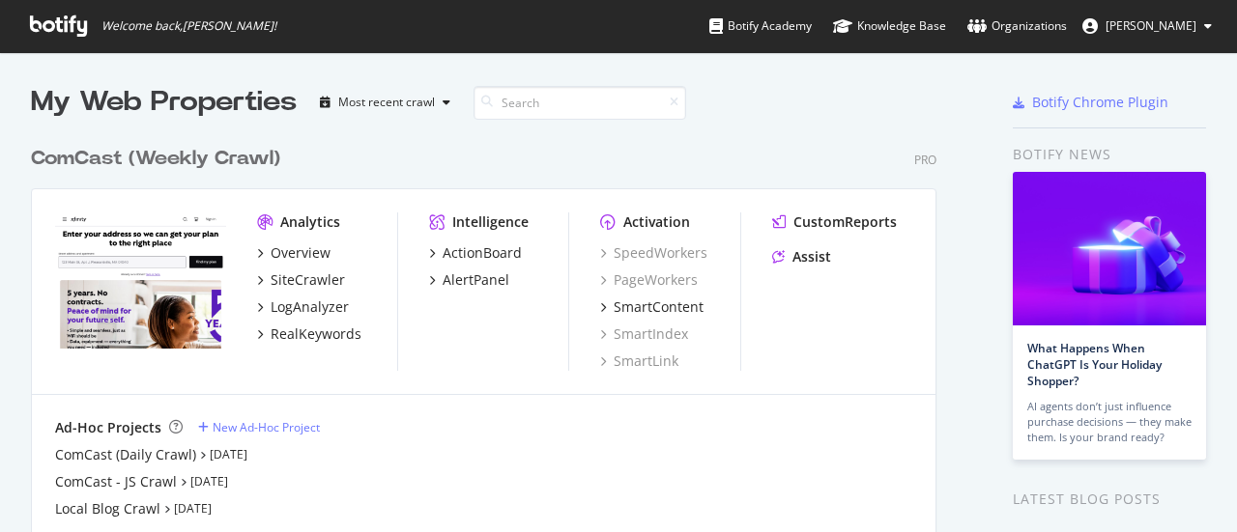 This screenshot has width=1237, height=532. Describe the element at coordinates (316, 334) in the screenshot. I see `div: RealKeywords` at that location.